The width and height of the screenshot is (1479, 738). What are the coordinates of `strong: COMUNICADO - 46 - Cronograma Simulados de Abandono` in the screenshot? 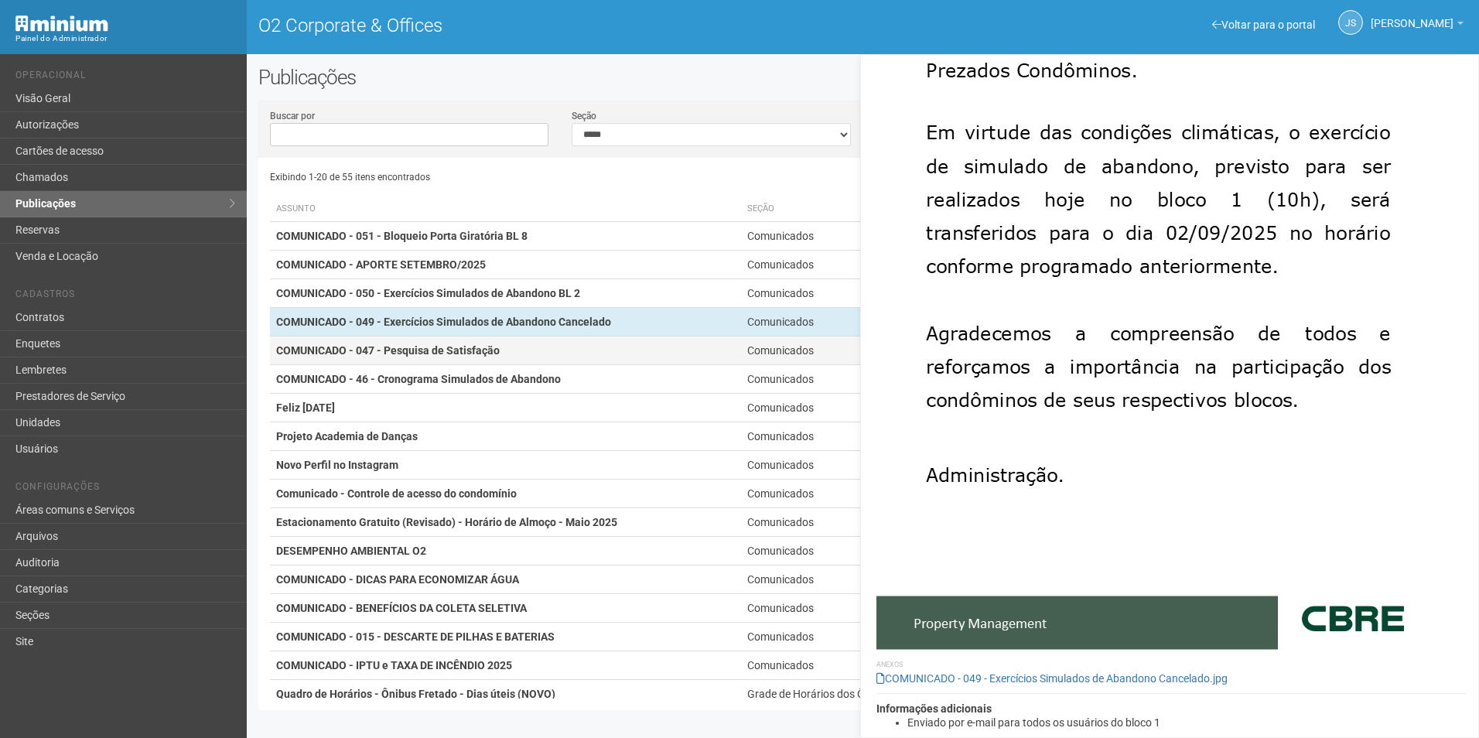 It's located at (418, 379).